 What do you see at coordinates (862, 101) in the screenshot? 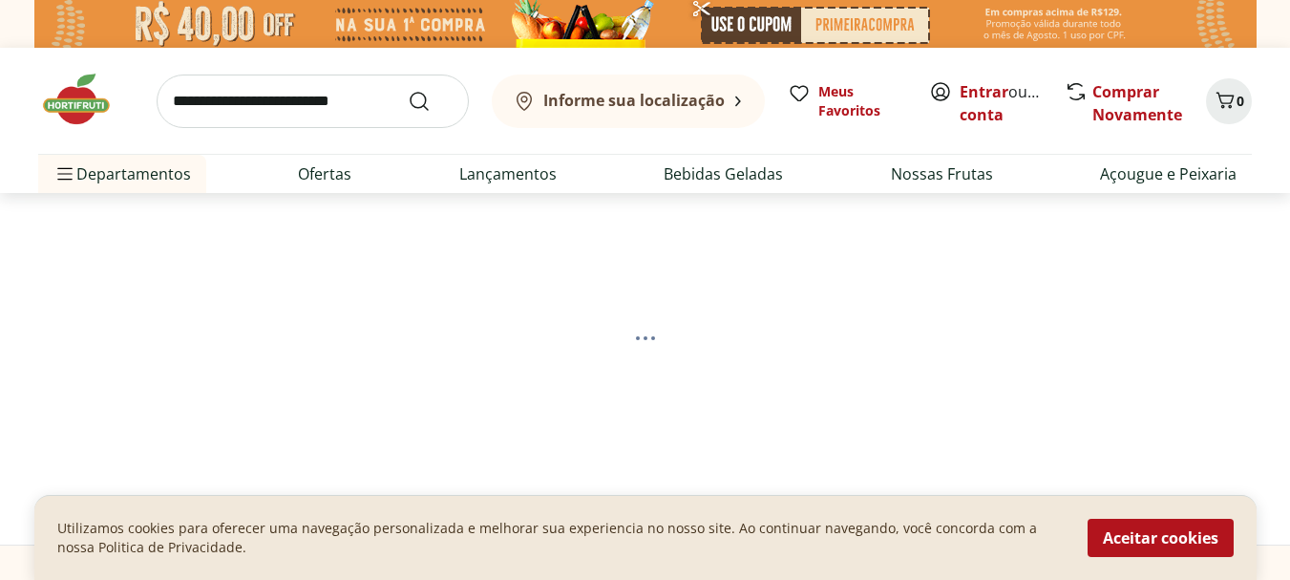
I see `span: Meus Favoritos` at bounding box center [862, 101].